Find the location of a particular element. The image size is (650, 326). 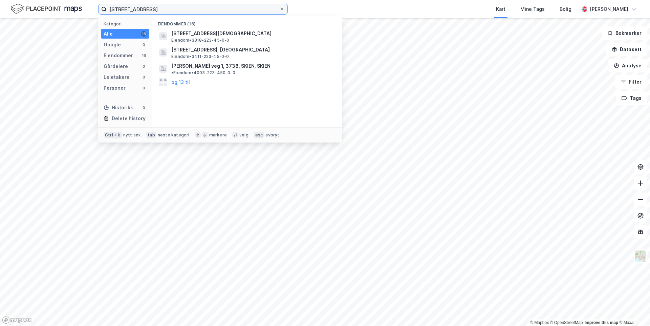

div: velg is located at coordinates (244, 135).